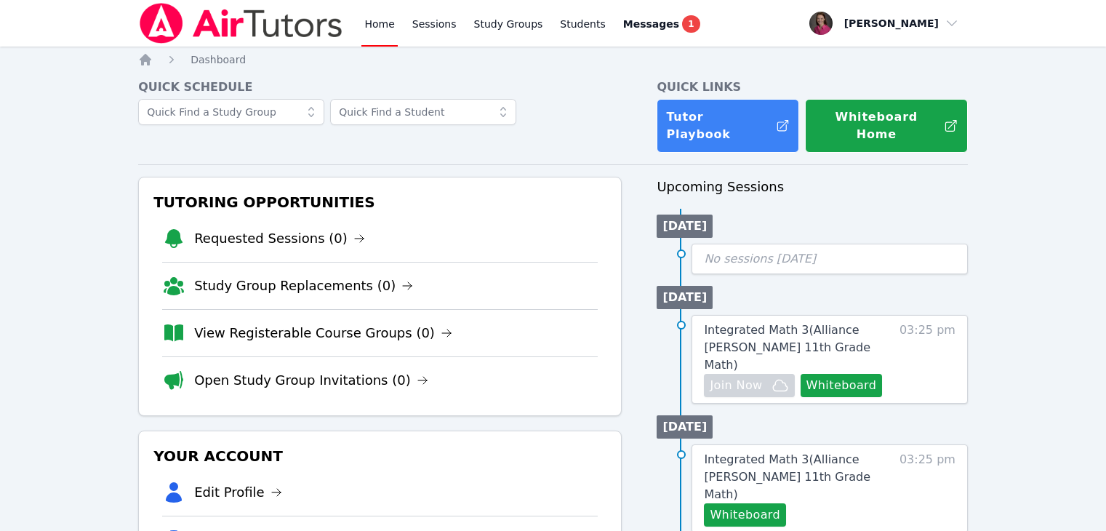 Image resolution: width=1106 pixels, height=531 pixels. What do you see at coordinates (238, 492) in the screenshot?
I see `a: Edit Profile` at bounding box center [238, 492].